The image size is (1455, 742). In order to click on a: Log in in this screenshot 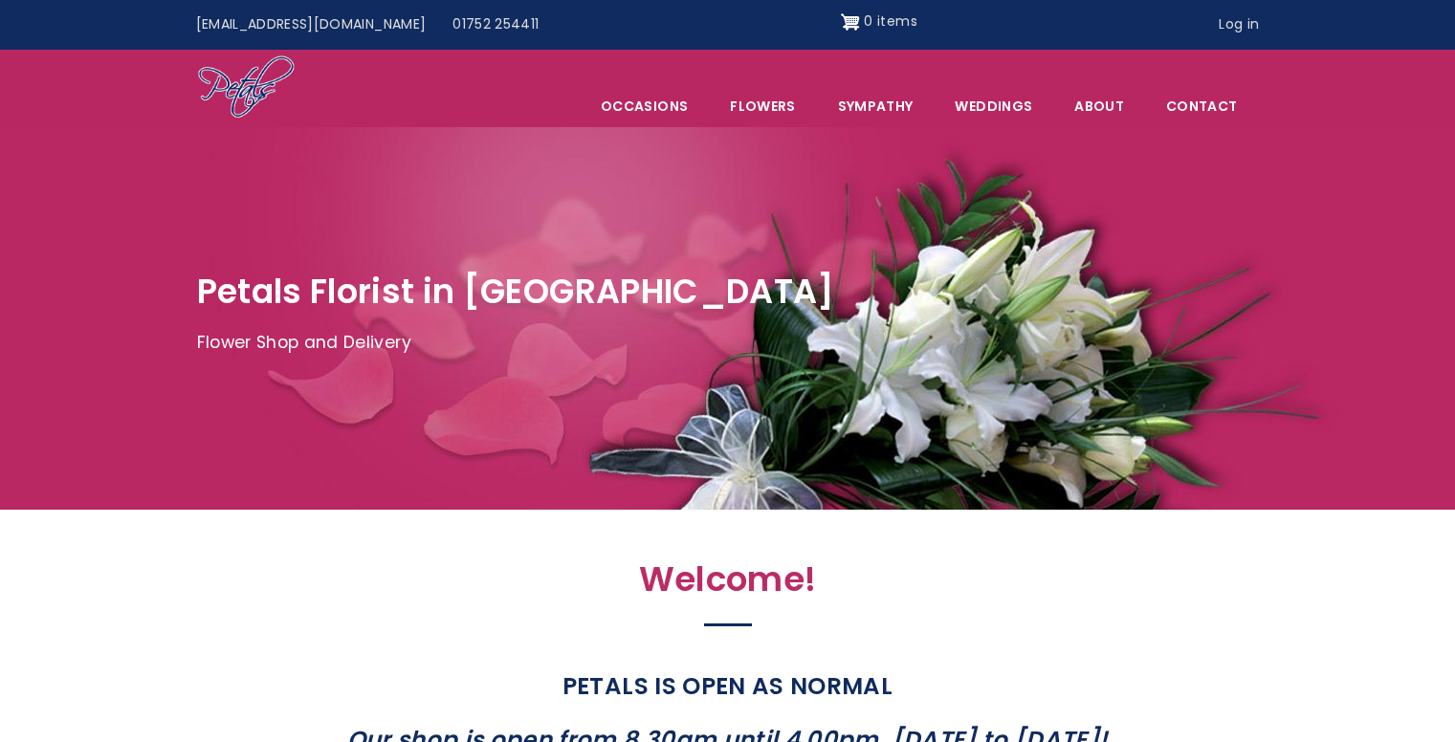, I will do `click(1238, 25)`.